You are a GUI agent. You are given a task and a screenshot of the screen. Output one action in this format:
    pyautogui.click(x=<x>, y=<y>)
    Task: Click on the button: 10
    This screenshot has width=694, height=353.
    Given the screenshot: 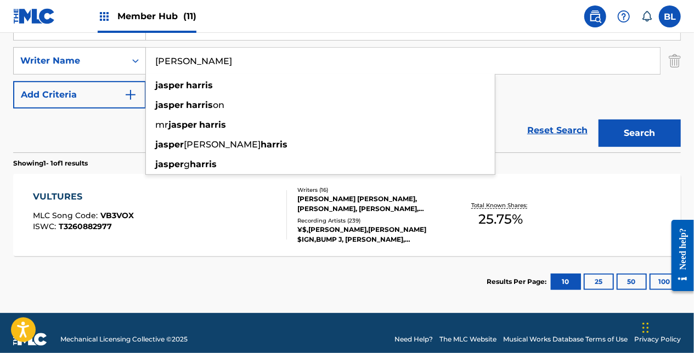 What is the action you would take?
    pyautogui.click(x=566, y=282)
    